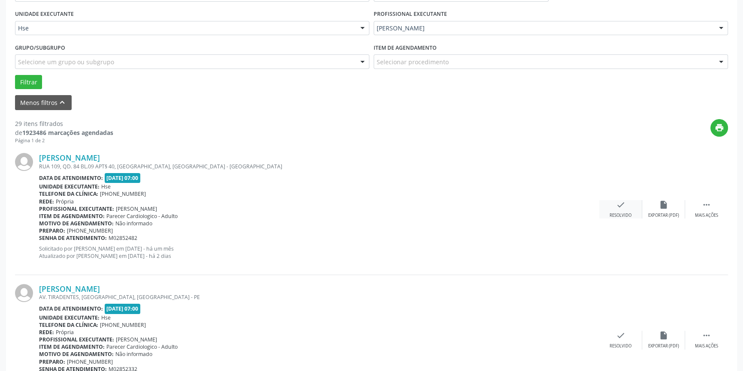 The height and width of the screenshot is (371, 743). I want to click on i: print, so click(719, 128).